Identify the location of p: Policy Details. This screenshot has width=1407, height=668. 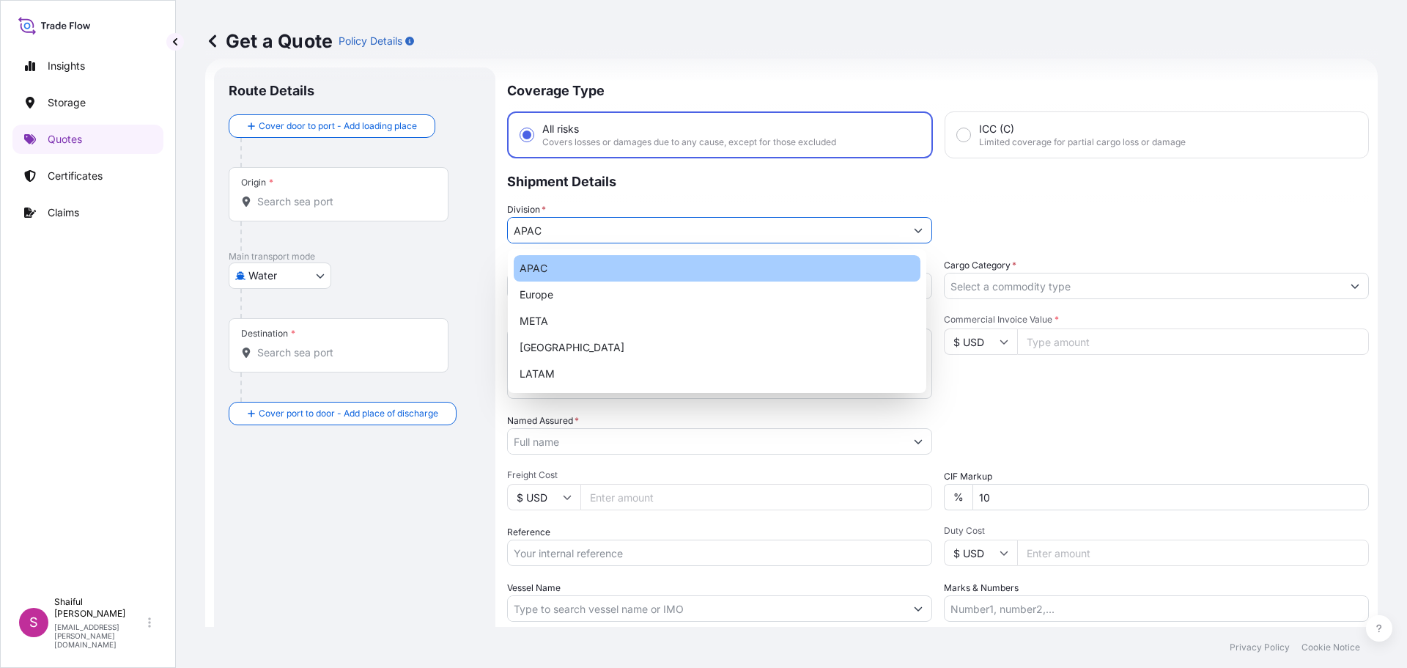
(370, 41).